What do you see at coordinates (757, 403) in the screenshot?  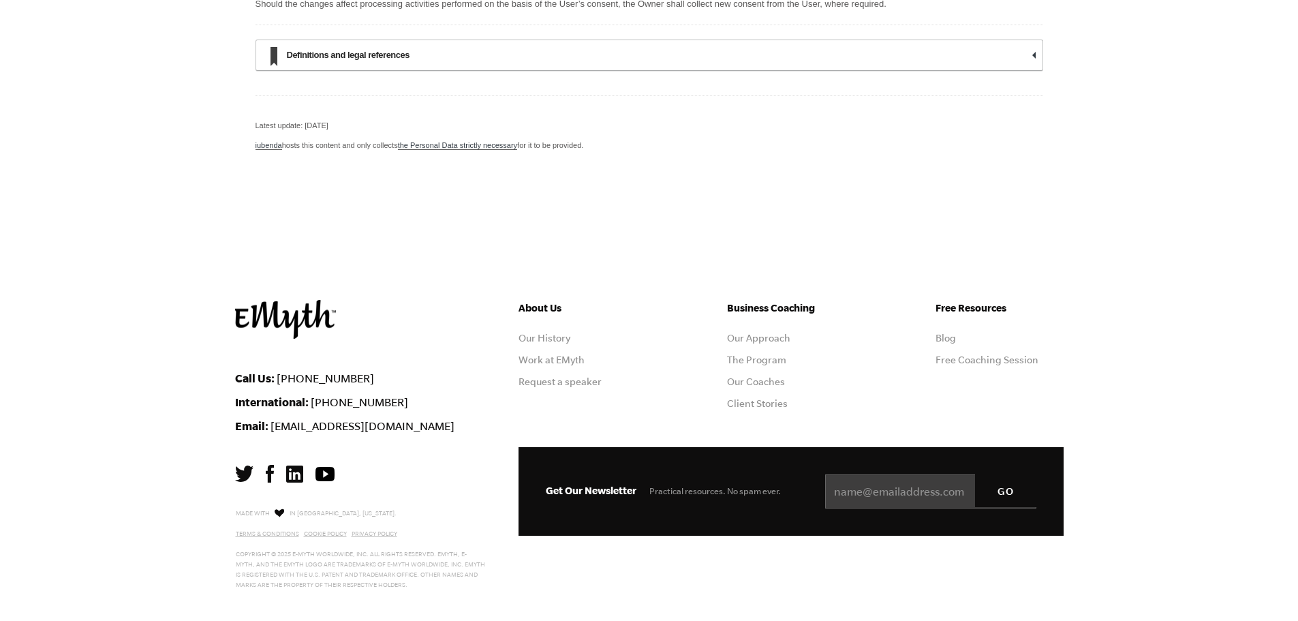 I see `a: Client Stories` at bounding box center [757, 403].